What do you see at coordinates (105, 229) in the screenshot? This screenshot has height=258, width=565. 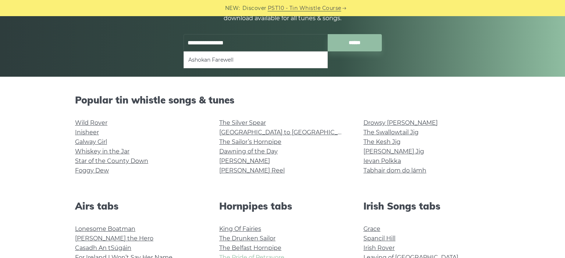 I see `a: Lonesome Boatman` at bounding box center [105, 229].